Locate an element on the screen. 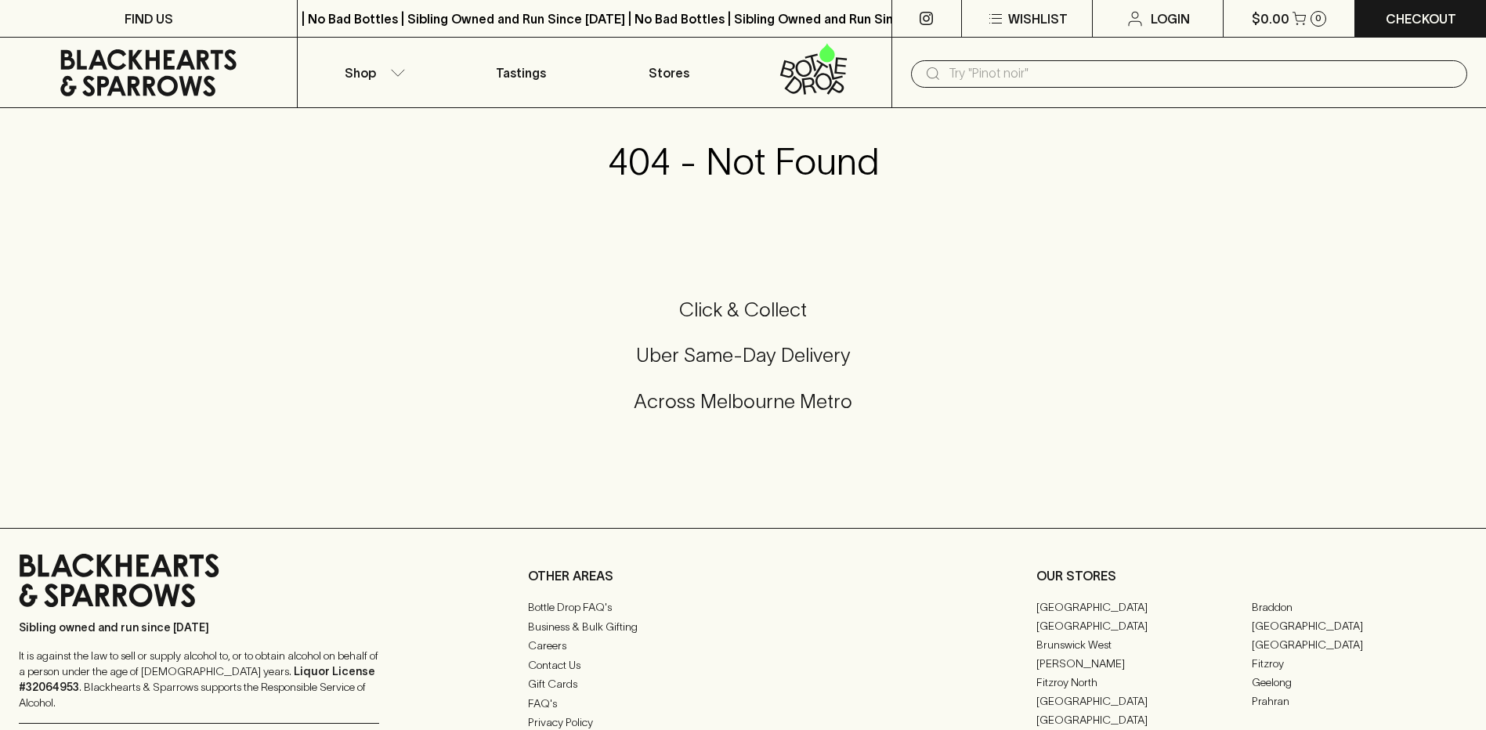 This screenshot has width=1486, height=730. p: $0.00 is located at coordinates (1270, 19).